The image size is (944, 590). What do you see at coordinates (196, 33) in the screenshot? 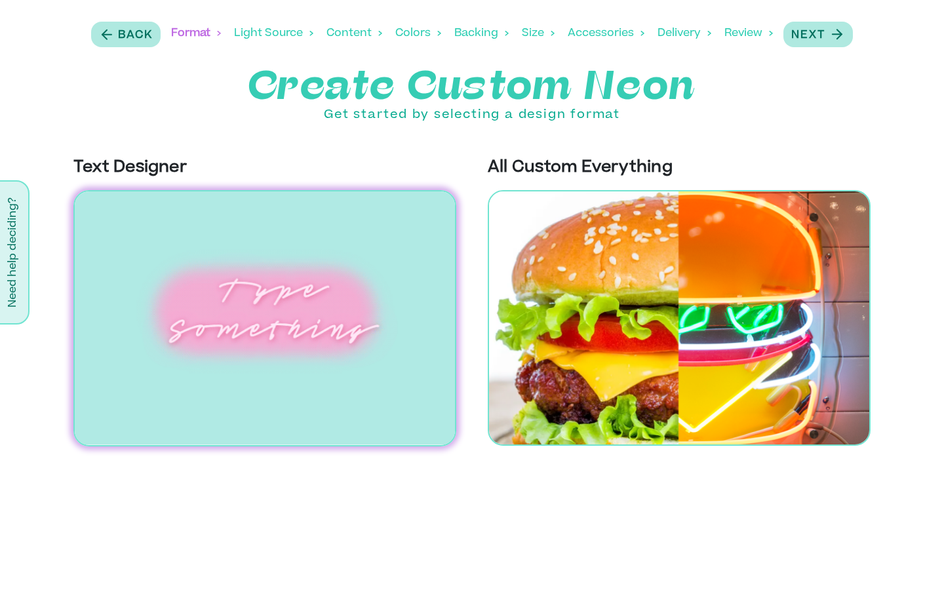
I see `div: Format` at bounding box center [196, 33].